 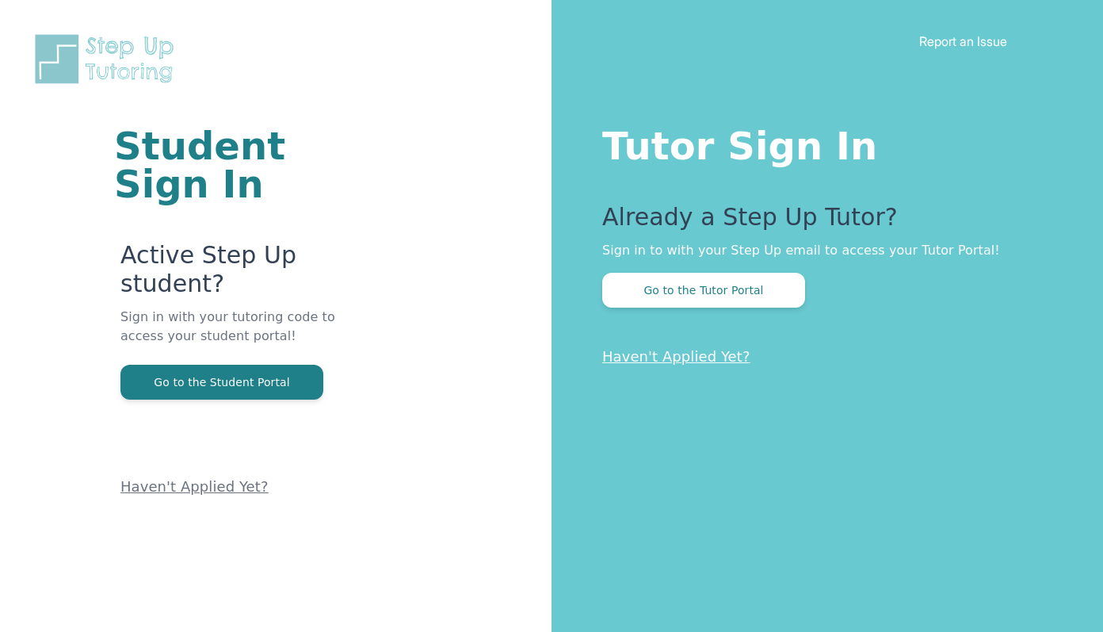 What do you see at coordinates (704, 290) in the screenshot?
I see `button: Go to the Tutor Portal` at bounding box center [704, 290].